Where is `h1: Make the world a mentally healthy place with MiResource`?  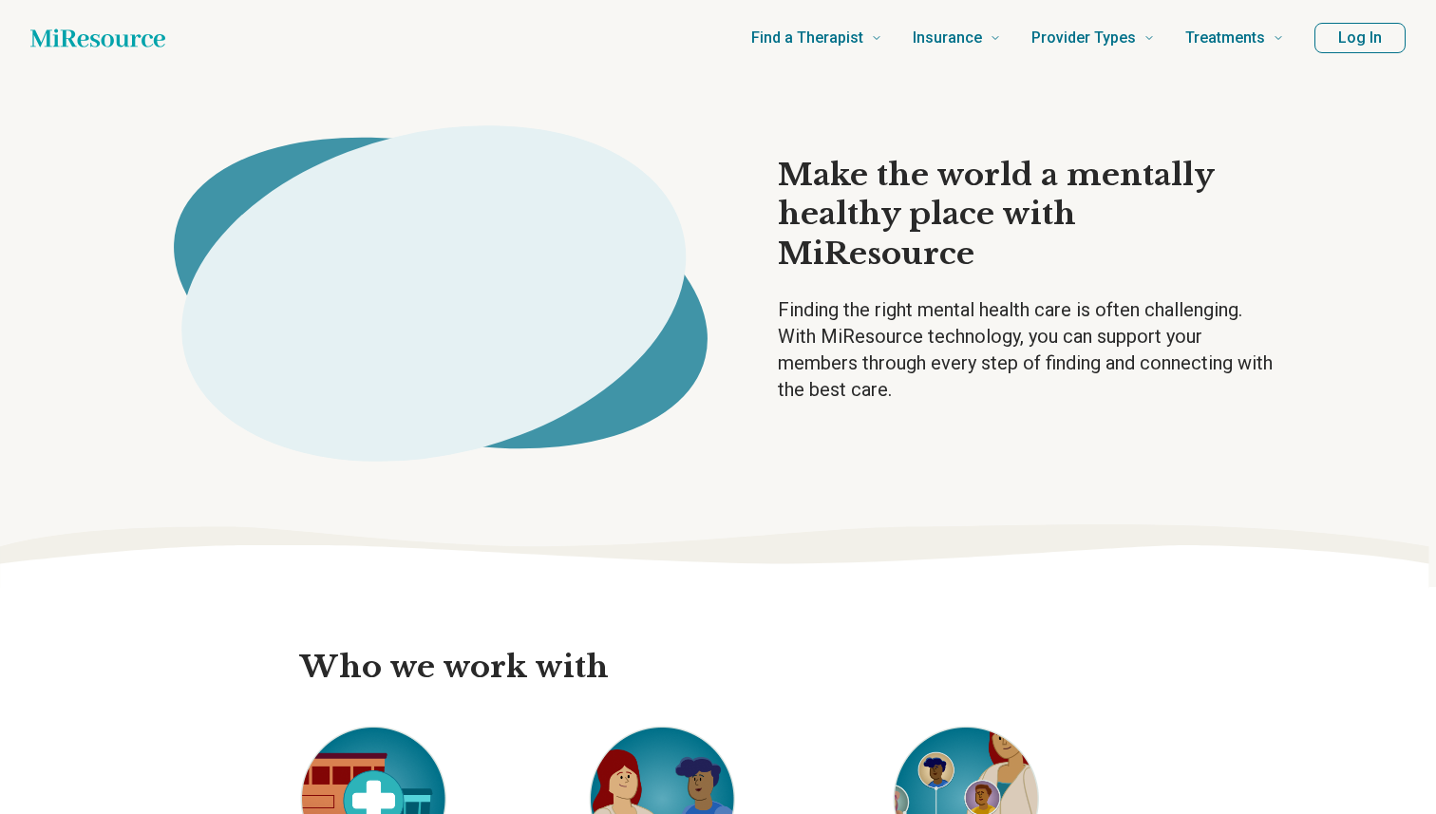
h1: Make the world a mentally healthy place with MiResource is located at coordinates (1028, 215).